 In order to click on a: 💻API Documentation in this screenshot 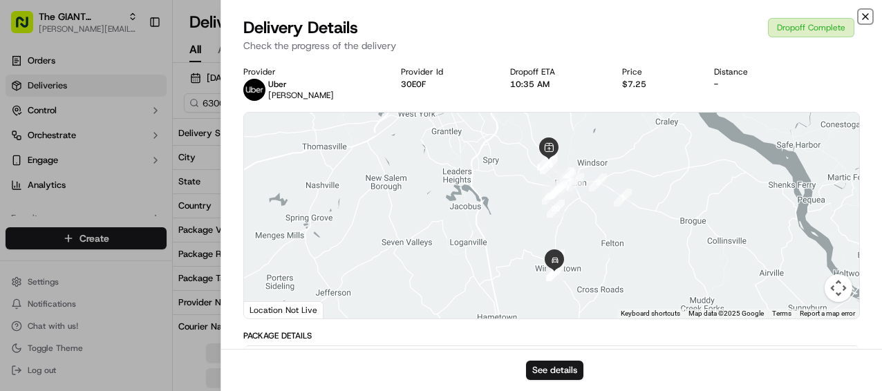, I will do `click(169, 207)`.